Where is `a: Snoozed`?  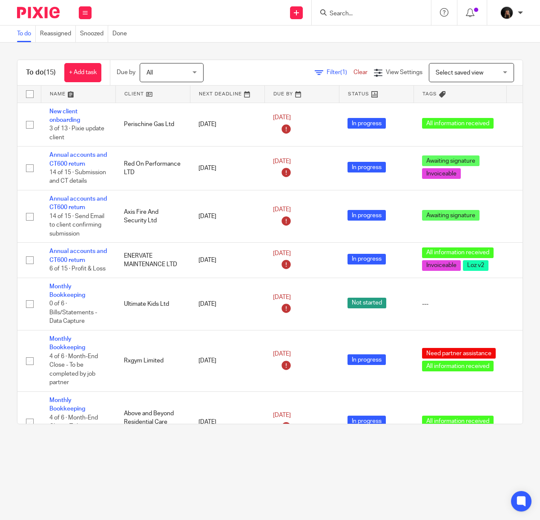
a: Snoozed is located at coordinates (94, 34).